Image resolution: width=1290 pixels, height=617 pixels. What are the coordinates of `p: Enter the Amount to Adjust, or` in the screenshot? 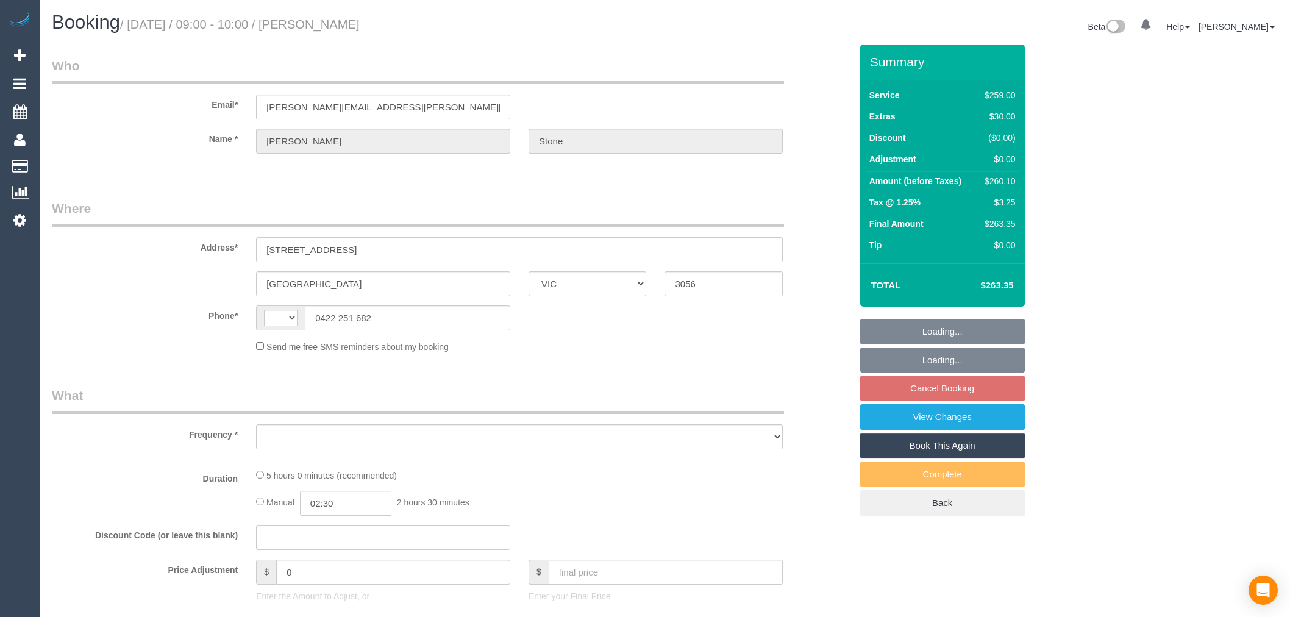 It's located at (383, 596).